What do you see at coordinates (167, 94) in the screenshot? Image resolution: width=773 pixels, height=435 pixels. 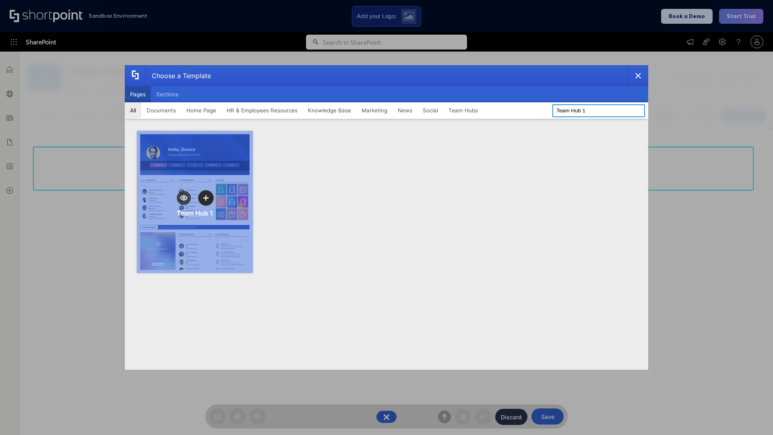 I see `button: Sections` at bounding box center [167, 94].